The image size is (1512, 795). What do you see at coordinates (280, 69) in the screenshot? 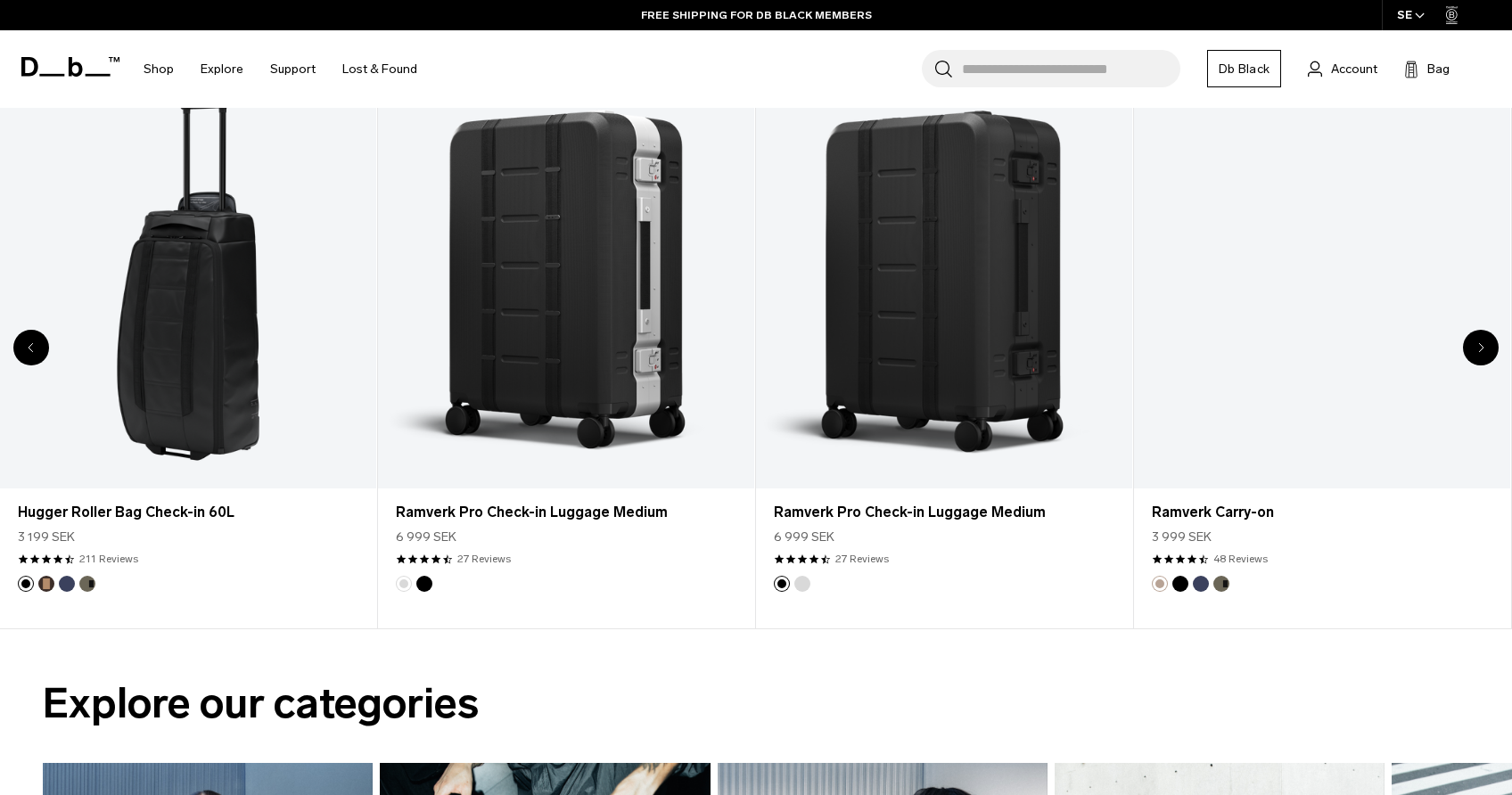
I see `nav: Main Navigation` at bounding box center [280, 69].